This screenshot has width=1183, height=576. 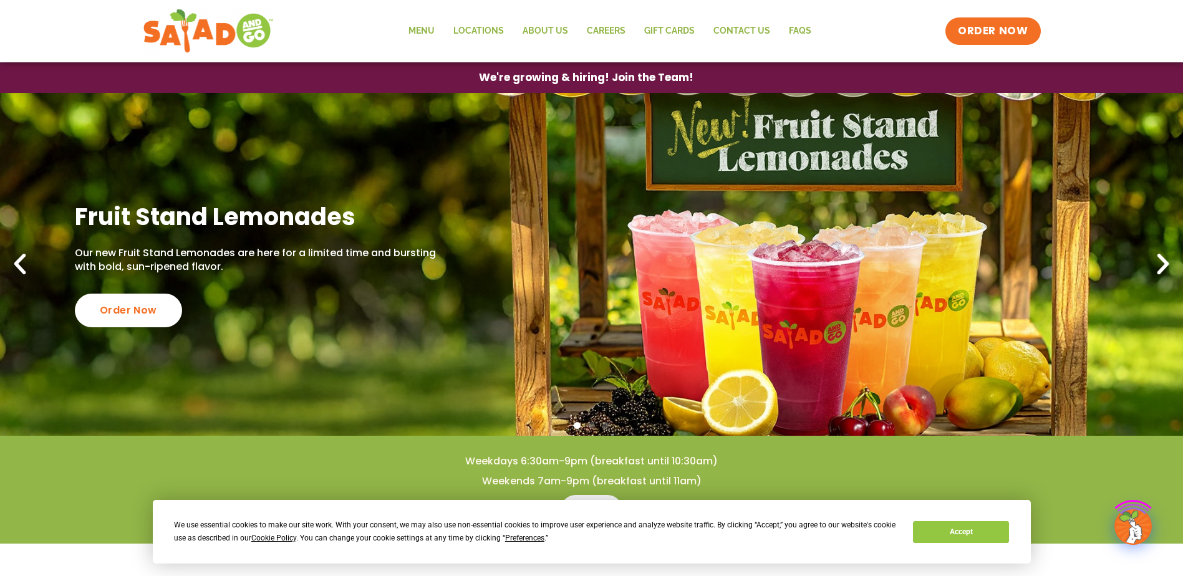 What do you see at coordinates (961, 532) in the screenshot?
I see `button: Accept` at bounding box center [961, 532].